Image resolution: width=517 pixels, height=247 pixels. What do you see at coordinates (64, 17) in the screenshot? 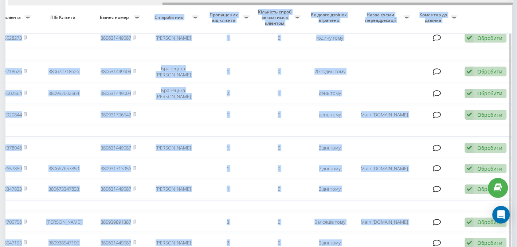
I see `span: ПІБ Клієнта` at bounding box center [64, 17].